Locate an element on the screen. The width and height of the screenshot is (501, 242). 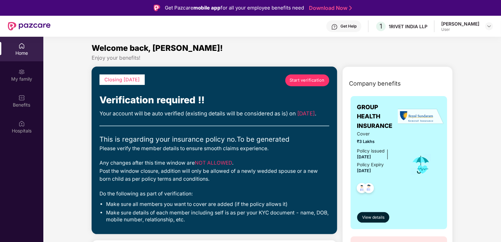
div: User is located at coordinates (460, 30).